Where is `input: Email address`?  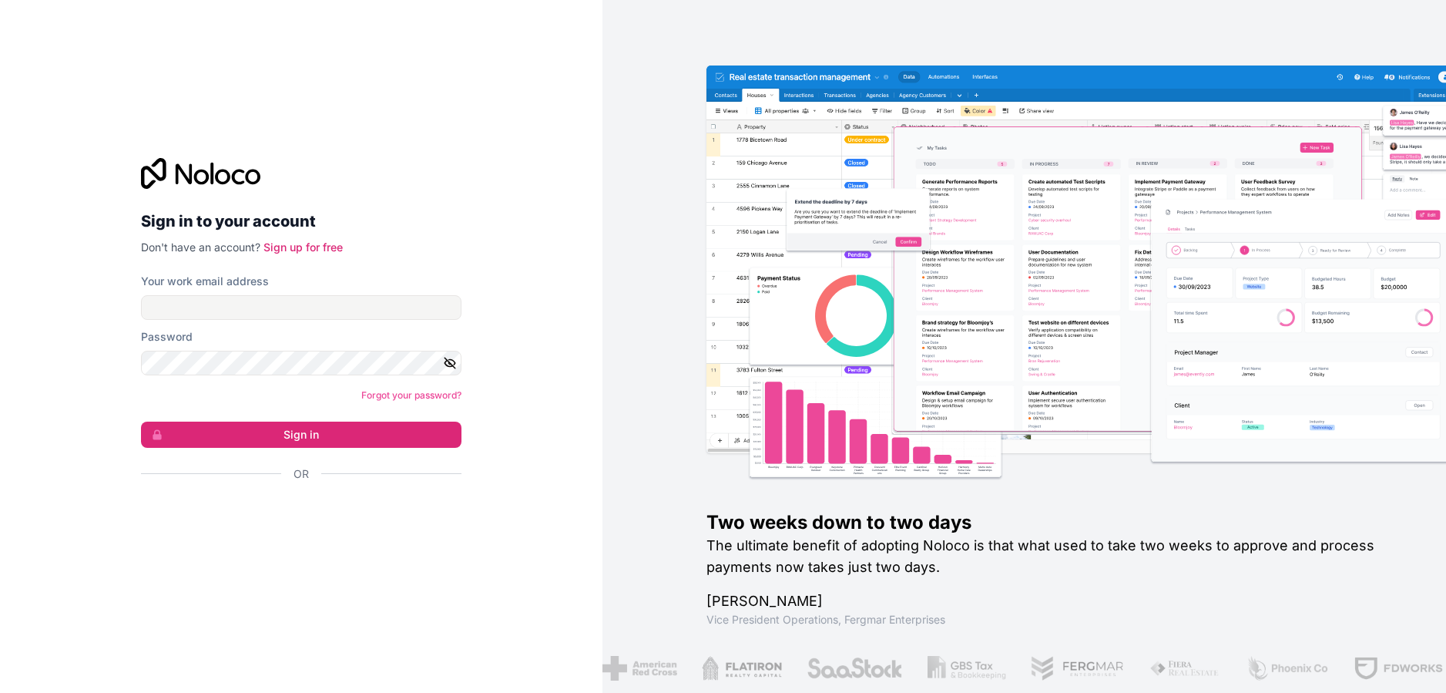 input: Email address is located at coordinates (301, 307).